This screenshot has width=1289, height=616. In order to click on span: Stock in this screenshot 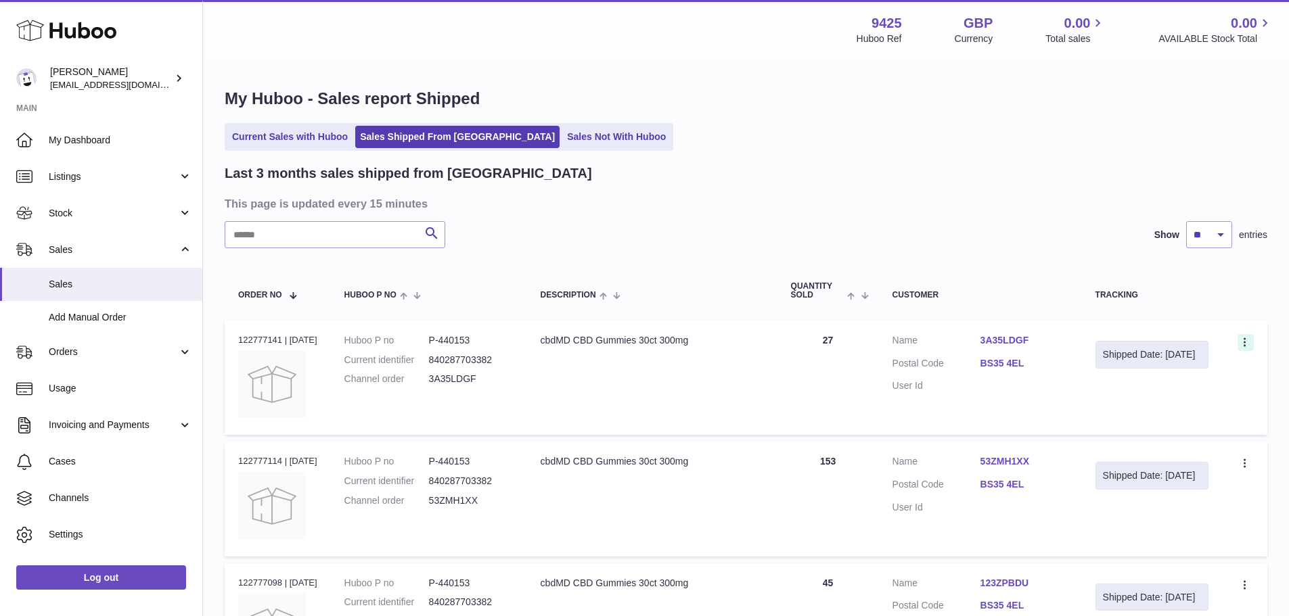, I will do `click(113, 213)`.